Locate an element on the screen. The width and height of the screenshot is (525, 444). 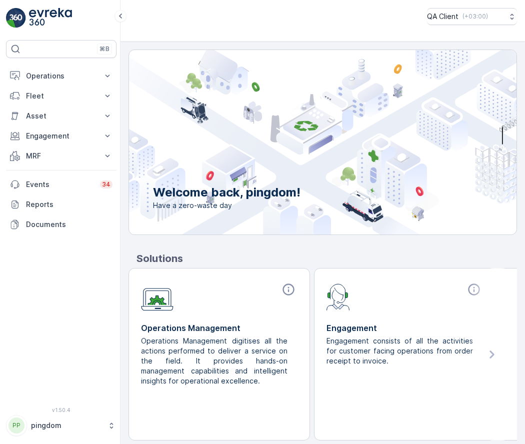
button: Operations is located at coordinates (61, 76).